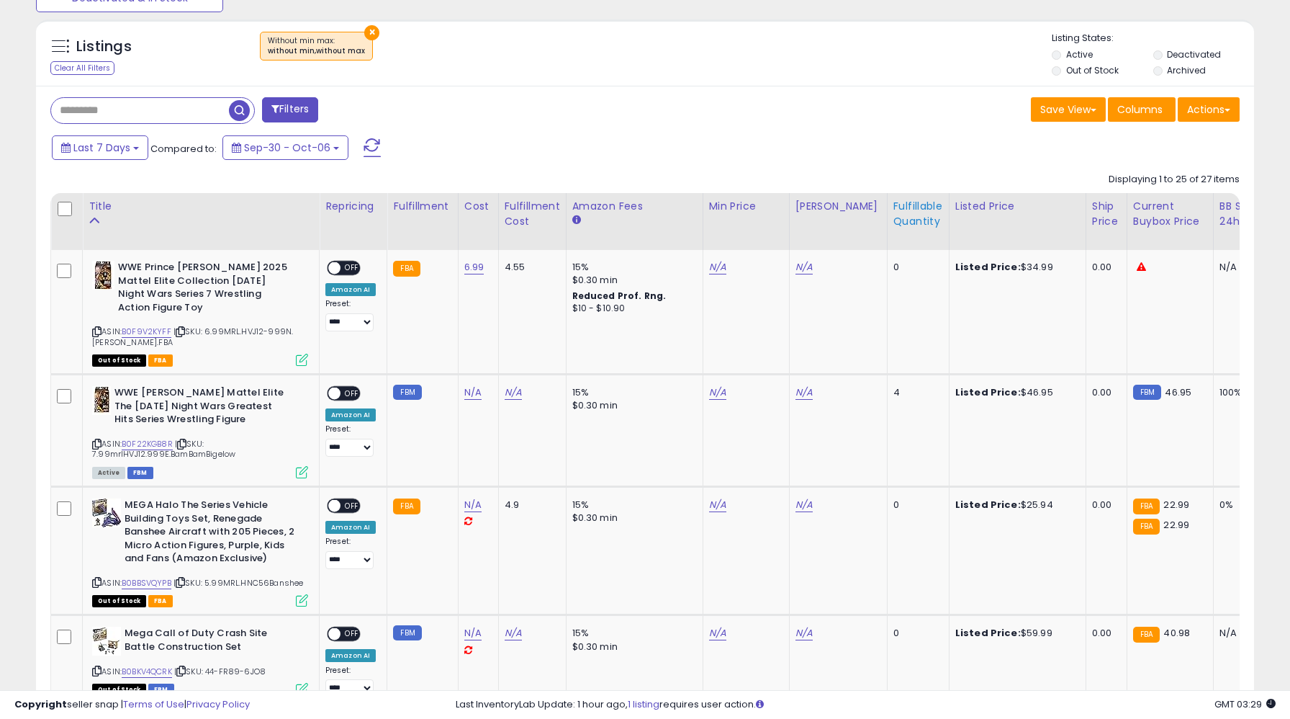 Image resolution: width=1290 pixels, height=719 pixels. What do you see at coordinates (1176, 524) in the screenshot?
I see `span: 22.99` at bounding box center [1176, 524].